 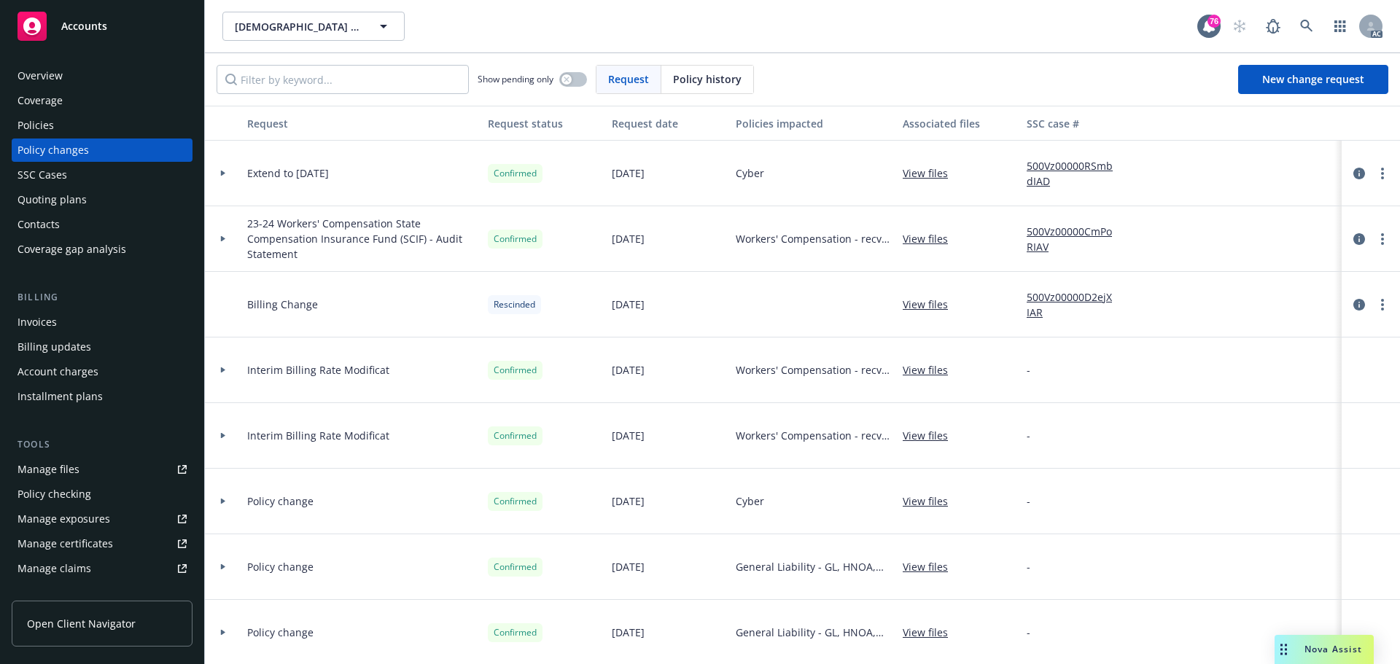 What do you see at coordinates (102, 544) in the screenshot?
I see `a: Manage certificates` at bounding box center [102, 544].